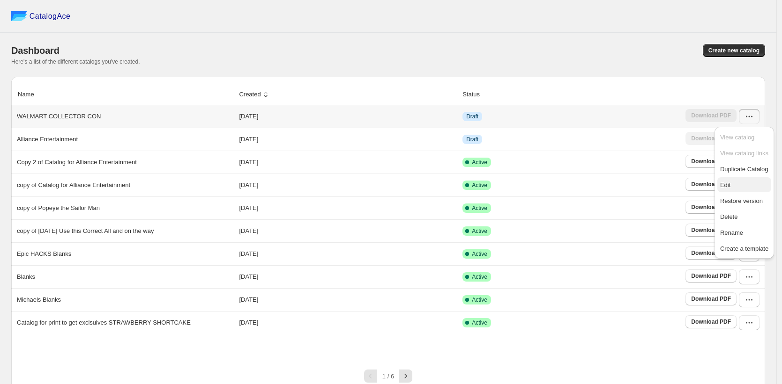 This screenshot has width=782, height=384. I want to click on button: Created, so click(254, 95).